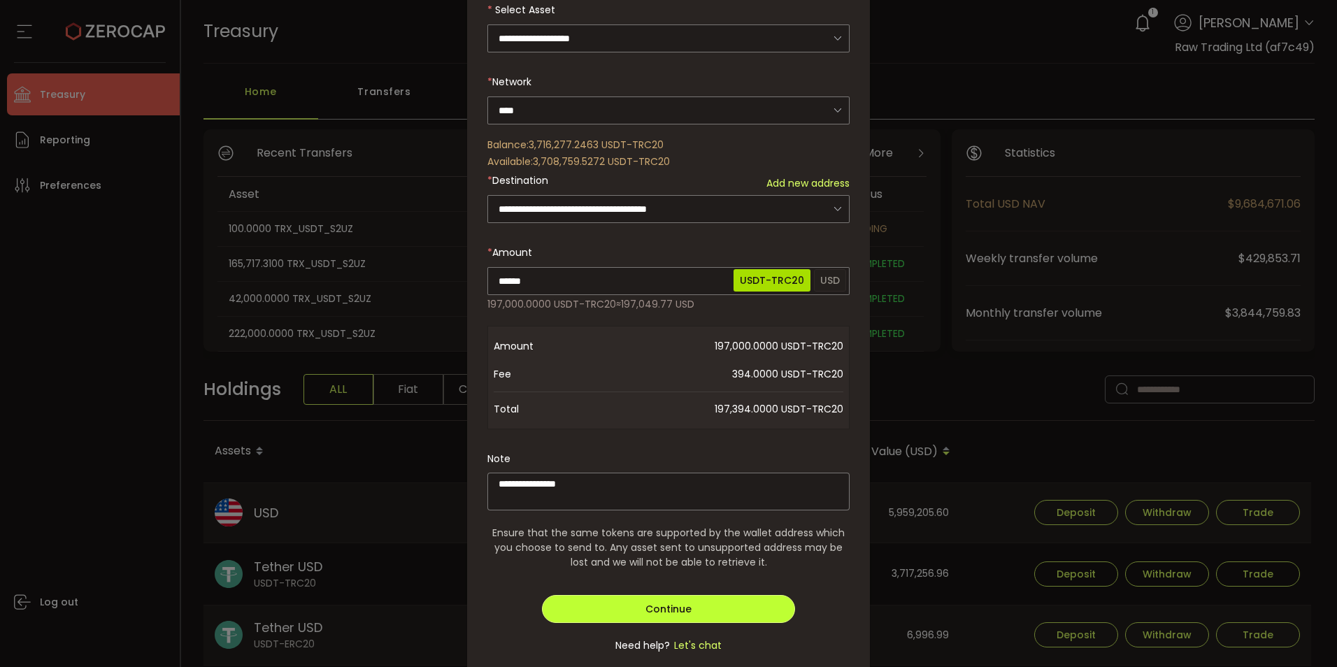  I want to click on span: Let's chat, so click(696, 646).